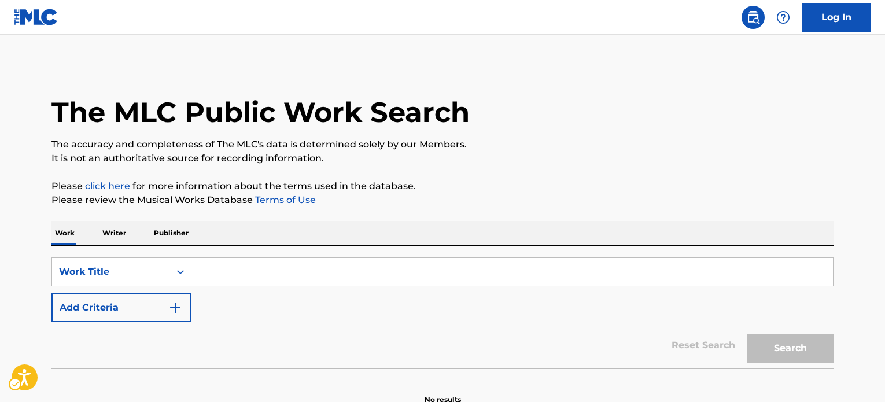  I want to click on div: Chat Widget, so click(856, 374).